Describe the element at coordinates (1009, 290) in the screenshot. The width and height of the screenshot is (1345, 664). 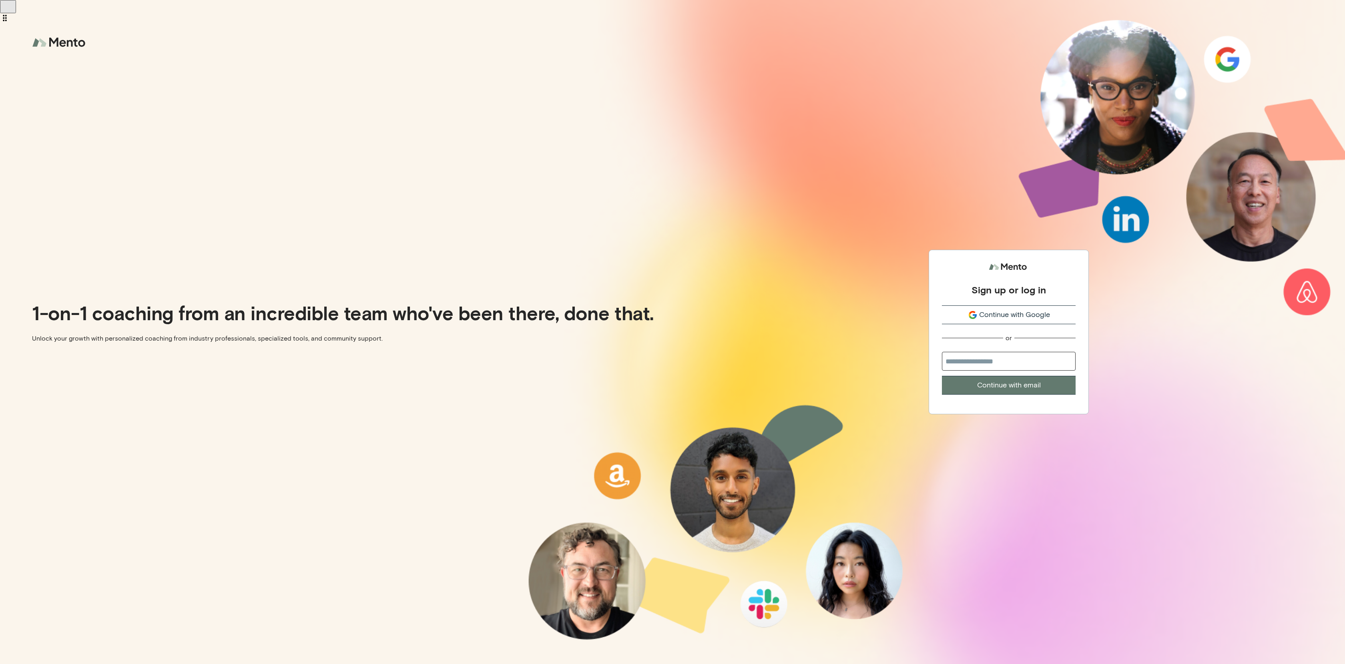
I see `div: Sign up or log in` at that location.